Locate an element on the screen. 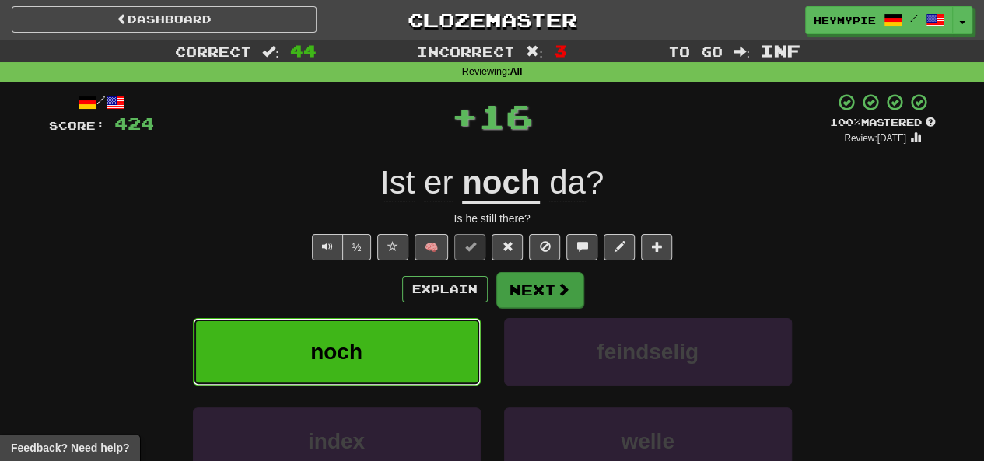 Image resolution: width=984 pixels, height=461 pixels. span: feindselig is located at coordinates (647, 352).